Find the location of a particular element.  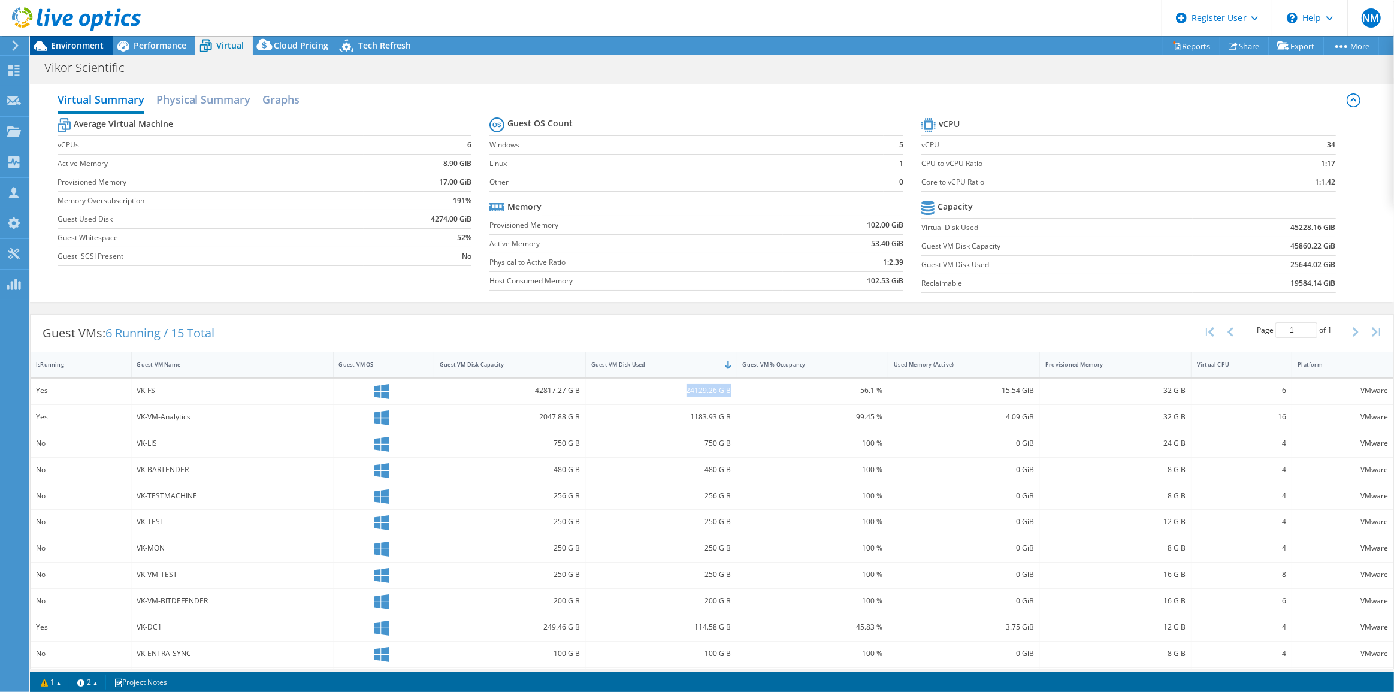

label: Core to vCPU Ratio is located at coordinates (1081, 182).